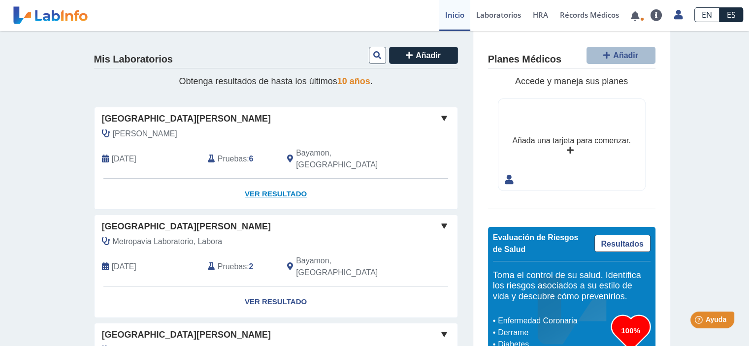 The image size is (749, 346). What do you see at coordinates (124, 159) in the screenshot?
I see `span: 2025-09-06` at bounding box center [124, 159].